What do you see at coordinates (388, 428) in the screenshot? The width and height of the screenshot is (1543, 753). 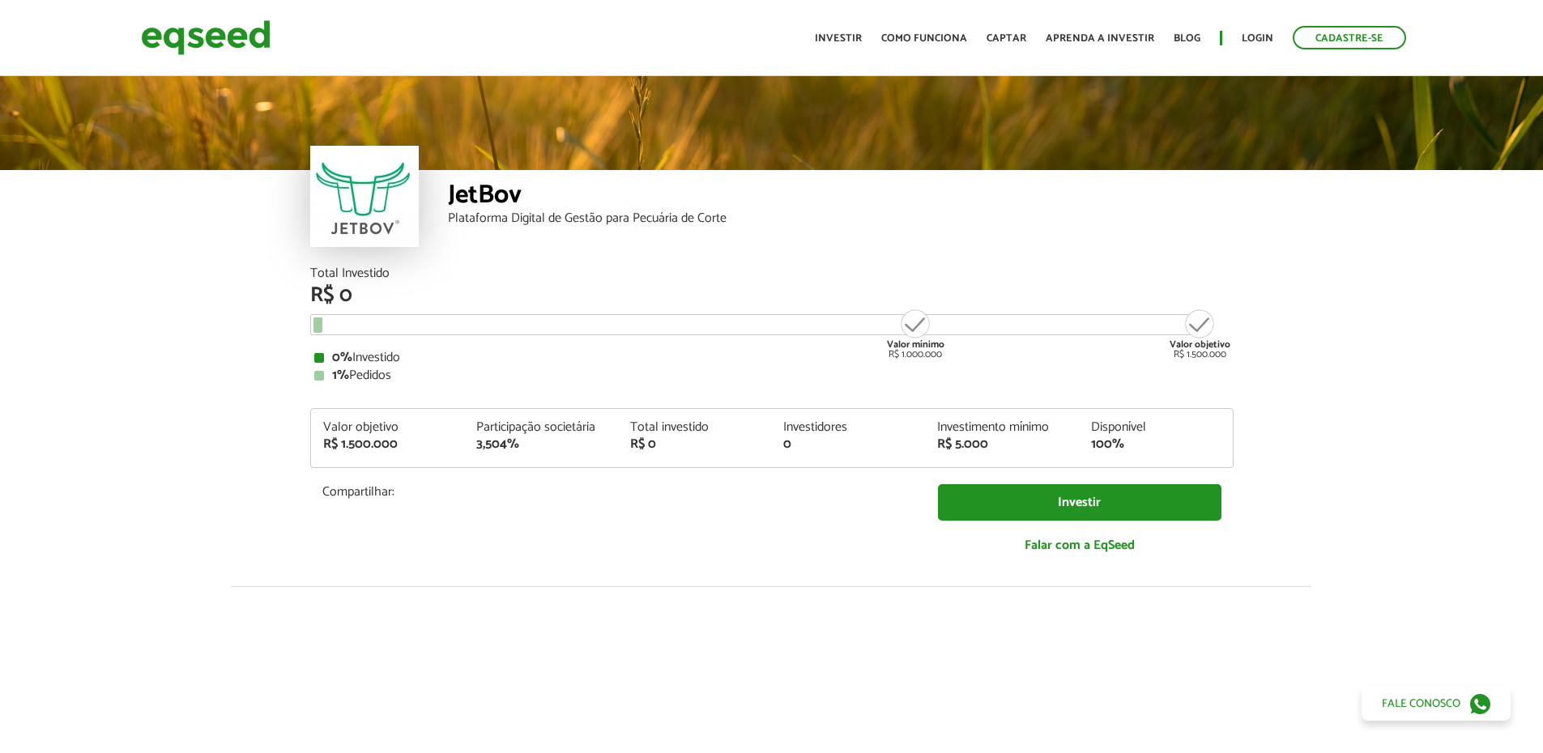 I see `div: Valor objetivo` at bounding box center [388, 428].